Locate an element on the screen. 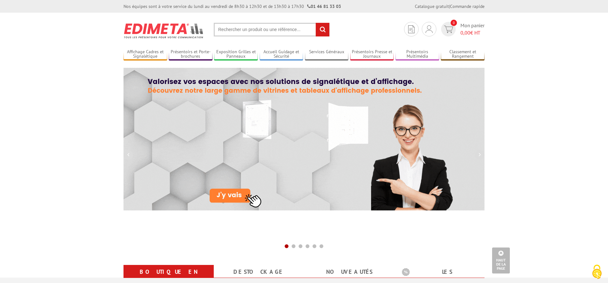 The image size is (608, 283). input: Rechercher un produit ou une référence... is located at coordinates (272, 29).